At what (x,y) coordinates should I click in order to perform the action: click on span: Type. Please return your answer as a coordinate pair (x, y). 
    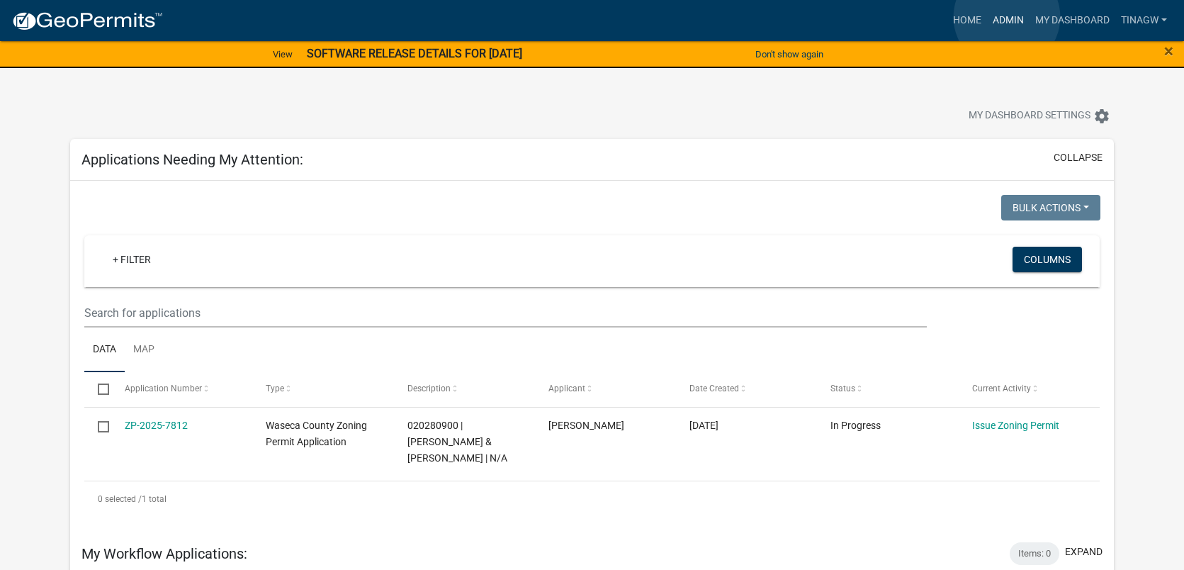
    Looking at the image, I should click on (275, 388).